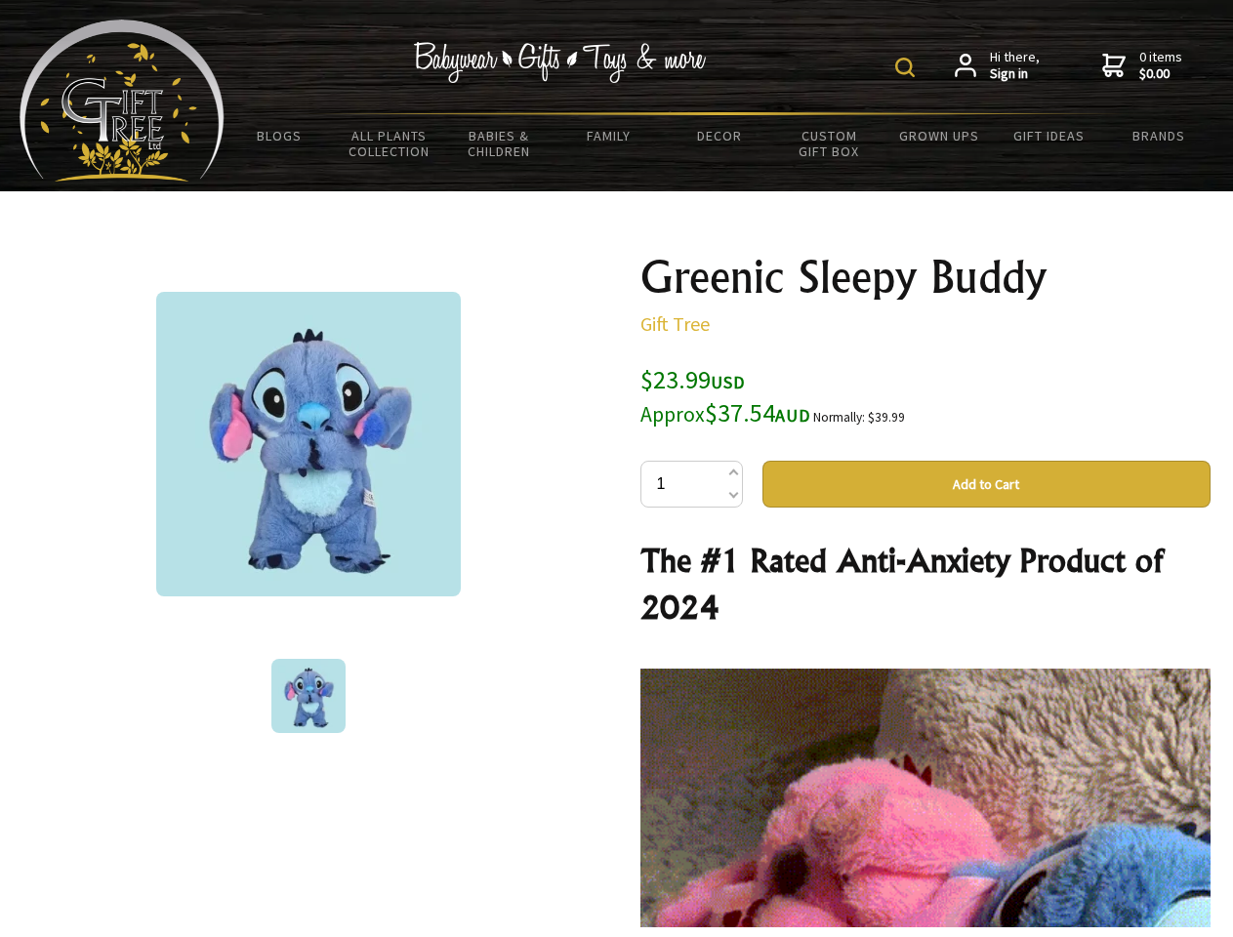 This screenshot has width=1233, height=937. I want to click on img: product search, so click(905, 67).